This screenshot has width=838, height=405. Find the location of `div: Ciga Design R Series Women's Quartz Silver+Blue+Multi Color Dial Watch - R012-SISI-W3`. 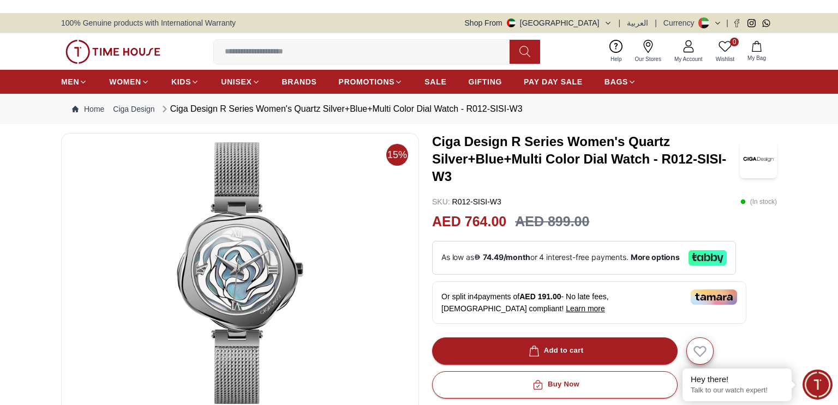

div: Ciga Design R Series Women's Quartz Silver+Blue+Multi Color Dial Watch - R012-SISI-W3 is located at coordinates (341, 109).